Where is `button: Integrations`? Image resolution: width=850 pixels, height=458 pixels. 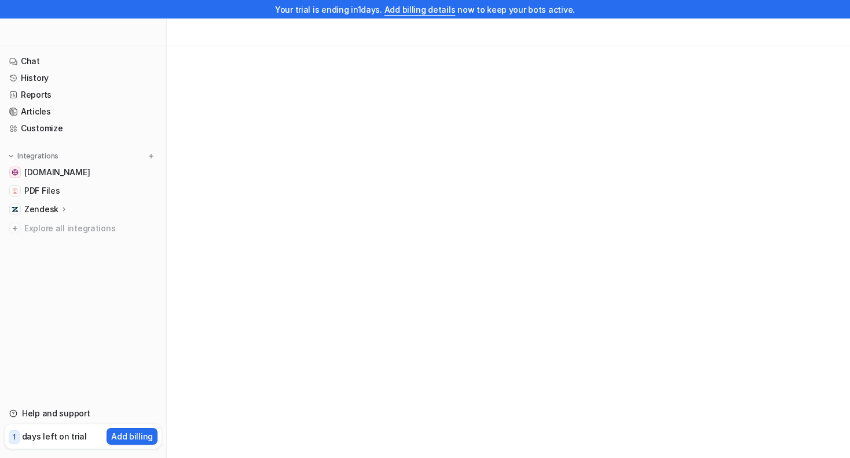 button: Integrations is located at coordinates (33, 156).